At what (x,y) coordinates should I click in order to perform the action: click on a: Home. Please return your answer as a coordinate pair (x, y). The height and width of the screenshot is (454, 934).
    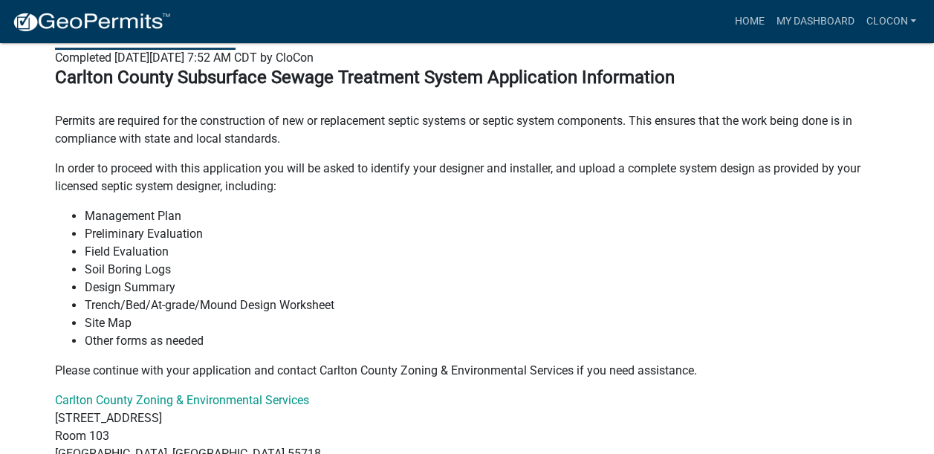
    Looking at the image, I should click on (749, 22).